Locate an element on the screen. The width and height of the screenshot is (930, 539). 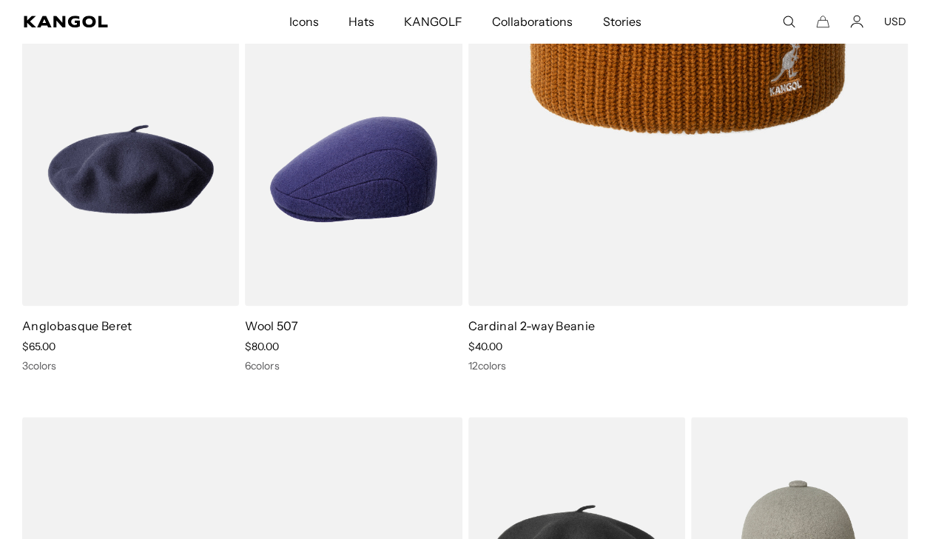
span: $80.00 is located at coordinates (262, 346).